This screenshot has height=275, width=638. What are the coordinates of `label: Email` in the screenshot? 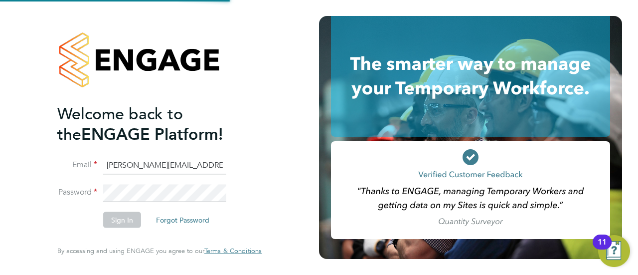 It's located at (77, 164).